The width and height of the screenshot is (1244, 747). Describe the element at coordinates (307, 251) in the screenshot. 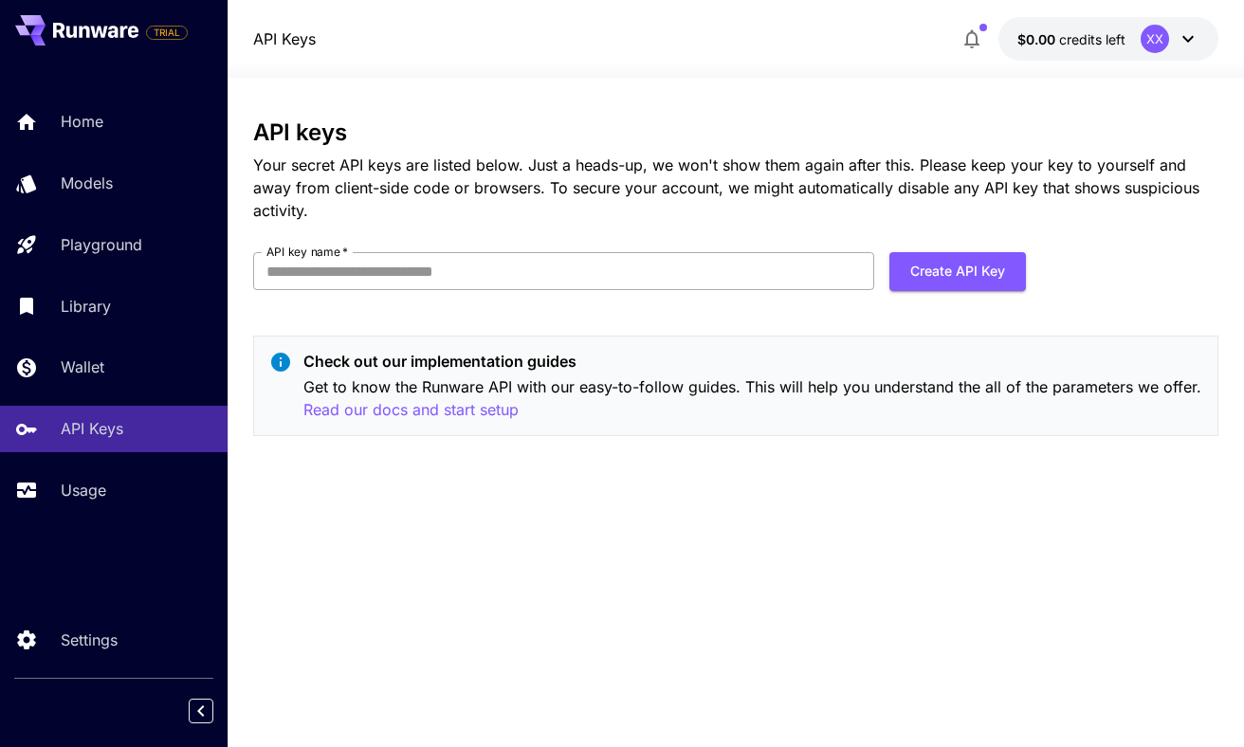

I see `label: API key name` at that location.